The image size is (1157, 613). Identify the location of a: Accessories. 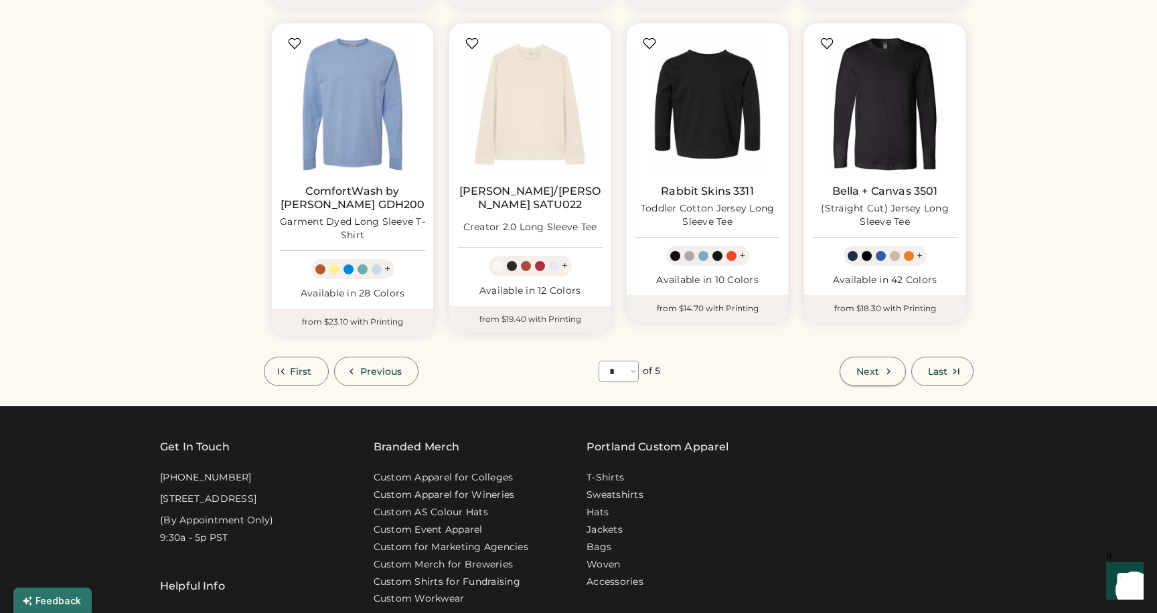
(615, 583).